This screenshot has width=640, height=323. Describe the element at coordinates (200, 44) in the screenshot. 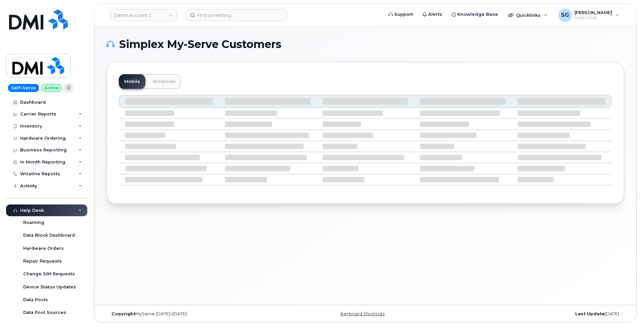

I see `span: Simplex My-Serve Customers` at that location.